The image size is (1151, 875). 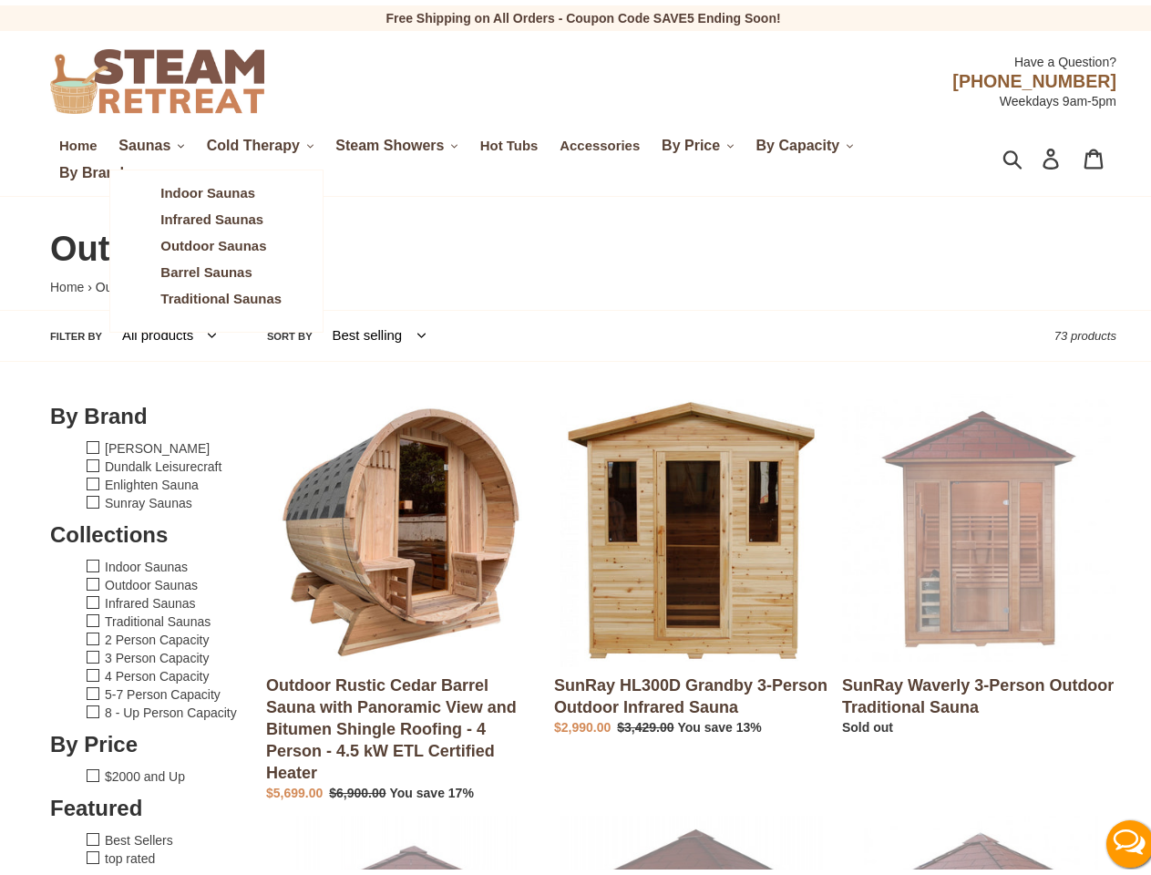 What do you see at coordinates (253, 140) in the screenshot?
I see `span: Cold Therapy` at bounding box center [253, 140].